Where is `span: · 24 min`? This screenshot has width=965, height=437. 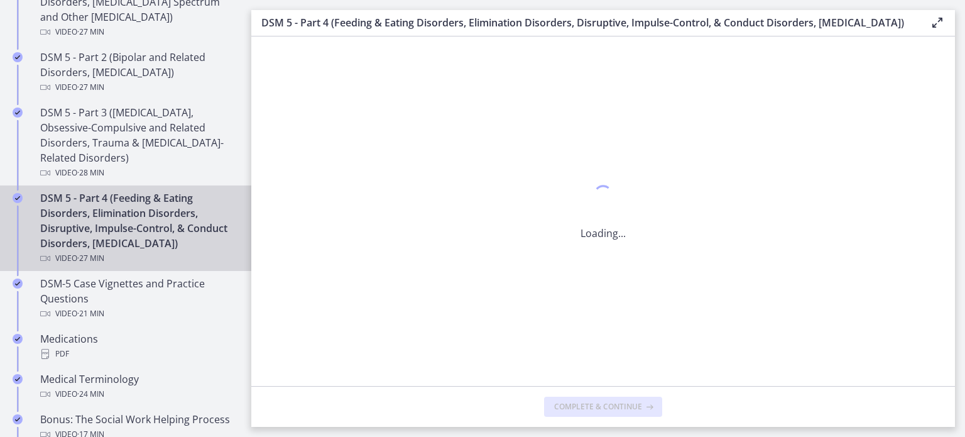
span: · 24 min is located at coordinates (90, 394).